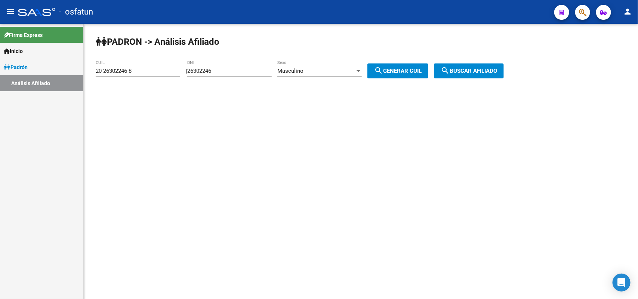  I want to click on strong: PADRON -> Análisis Afiliado, so click(157, 42).